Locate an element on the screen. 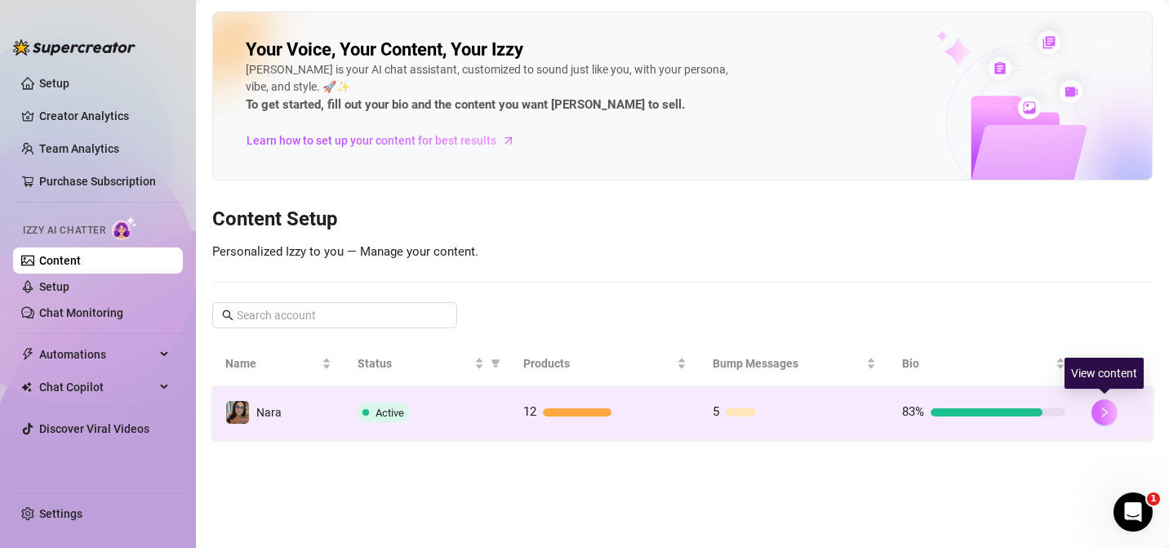  span: arrow-right is located at coordinates (509, 140).